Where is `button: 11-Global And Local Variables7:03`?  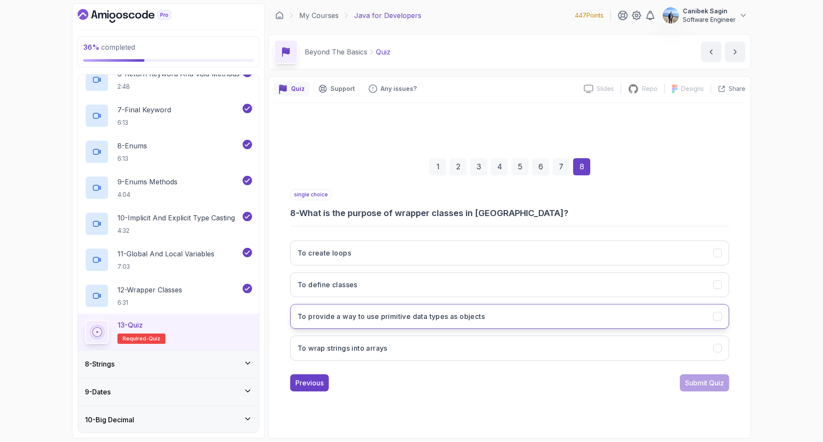 button: 11-Global And Local Variables7:03 is located at coordinates (169, 260).